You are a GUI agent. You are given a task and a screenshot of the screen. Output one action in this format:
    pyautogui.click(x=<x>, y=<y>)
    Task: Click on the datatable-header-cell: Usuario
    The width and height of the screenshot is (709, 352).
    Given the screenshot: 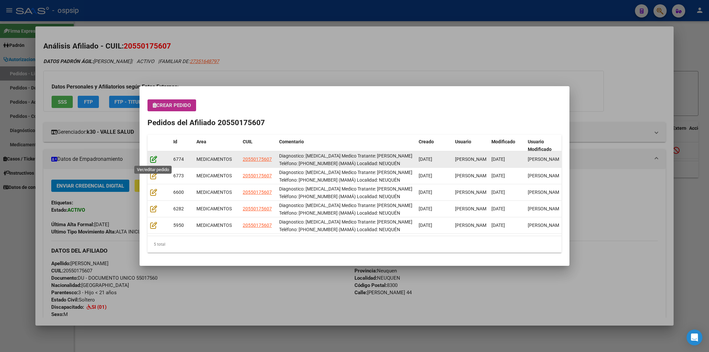 What is the action you would take?
    pyautogui.click(x=470, y=146)
    